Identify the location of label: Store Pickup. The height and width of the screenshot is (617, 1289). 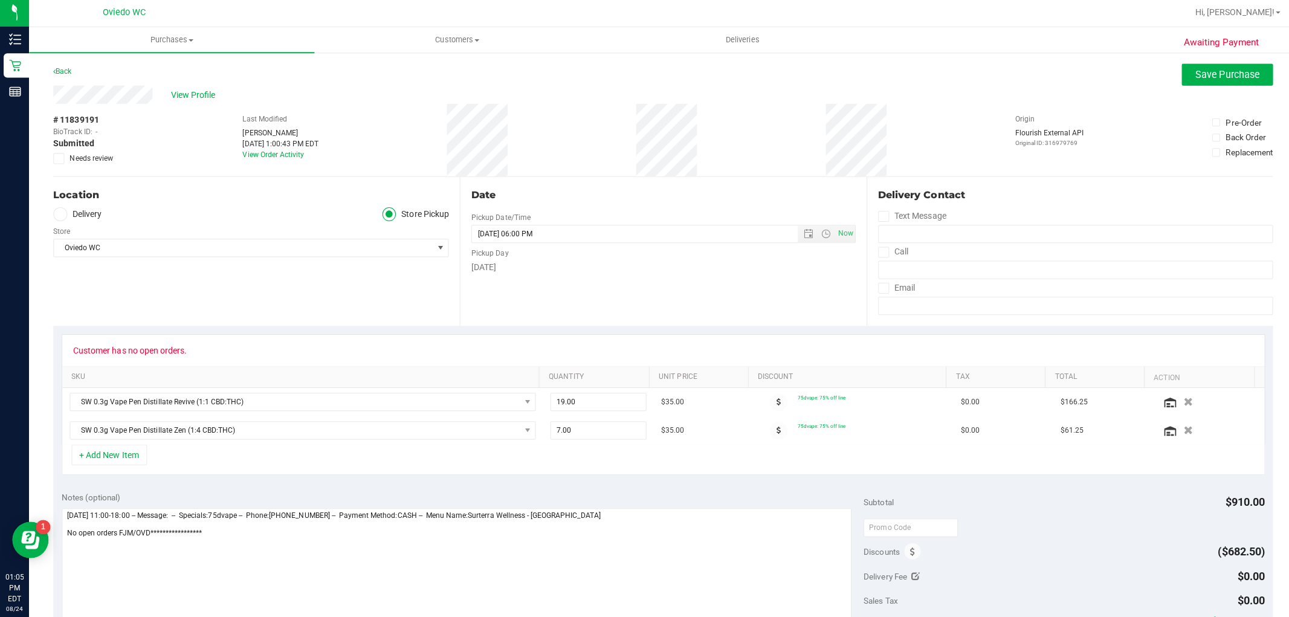
(413, 215).